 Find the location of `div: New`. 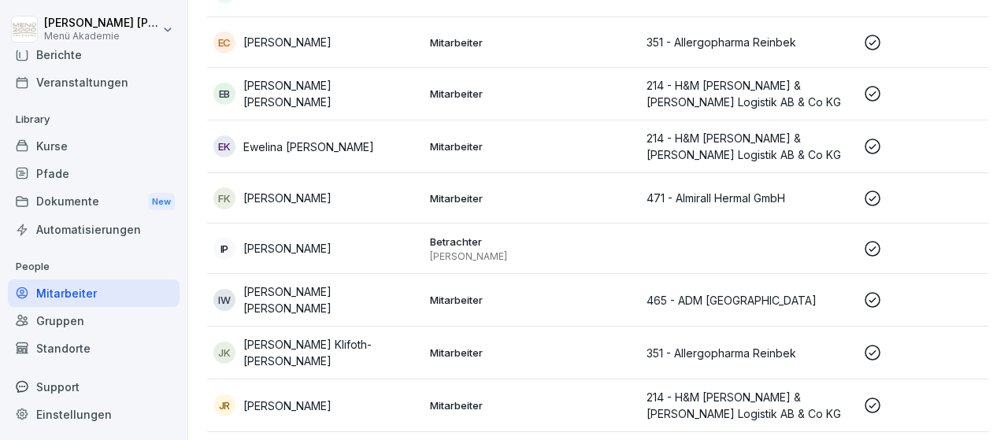

div: New is located at coordinates (161, 202).